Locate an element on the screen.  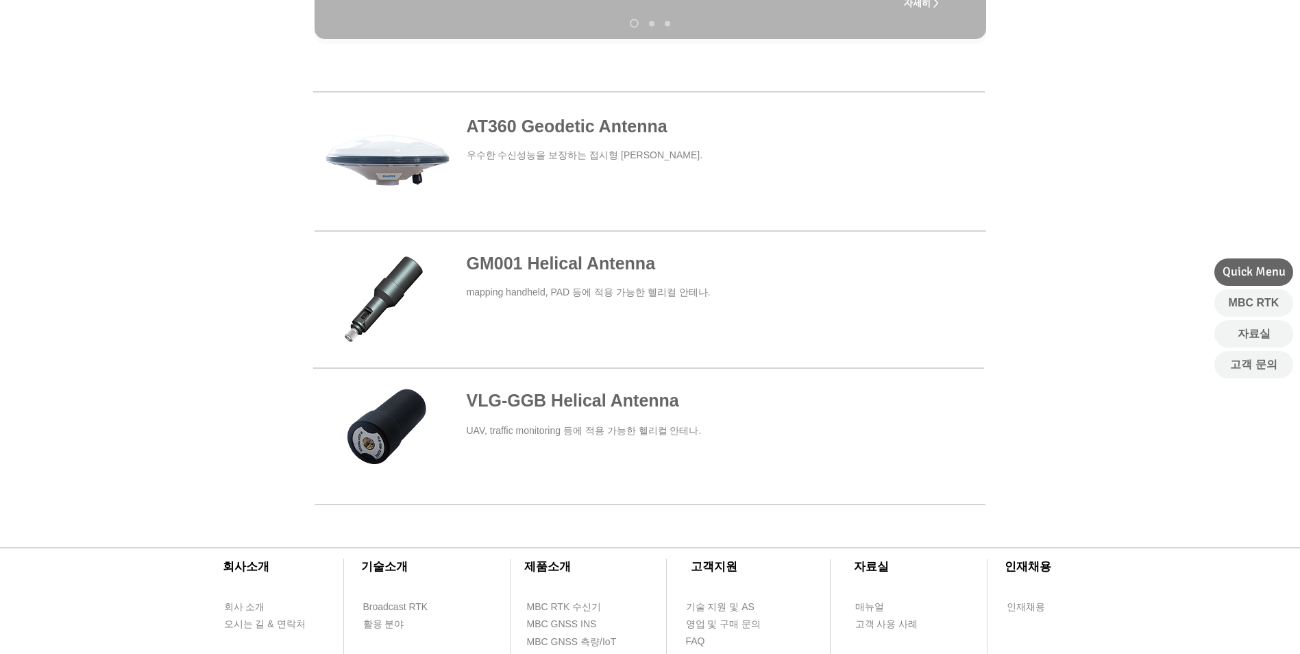
span: Broadcast RTK is located at coordinates (395, 607).